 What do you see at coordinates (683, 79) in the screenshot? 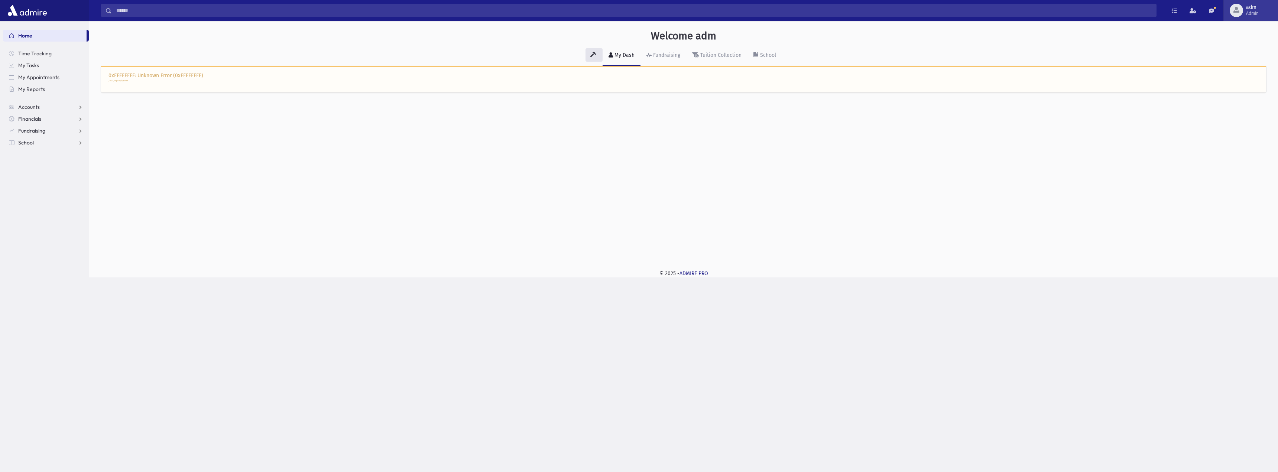
I see `div: 0xFFFFFFFF: Unknown Error (0xFFFFFFFF)` at bounding box center [683, 79].